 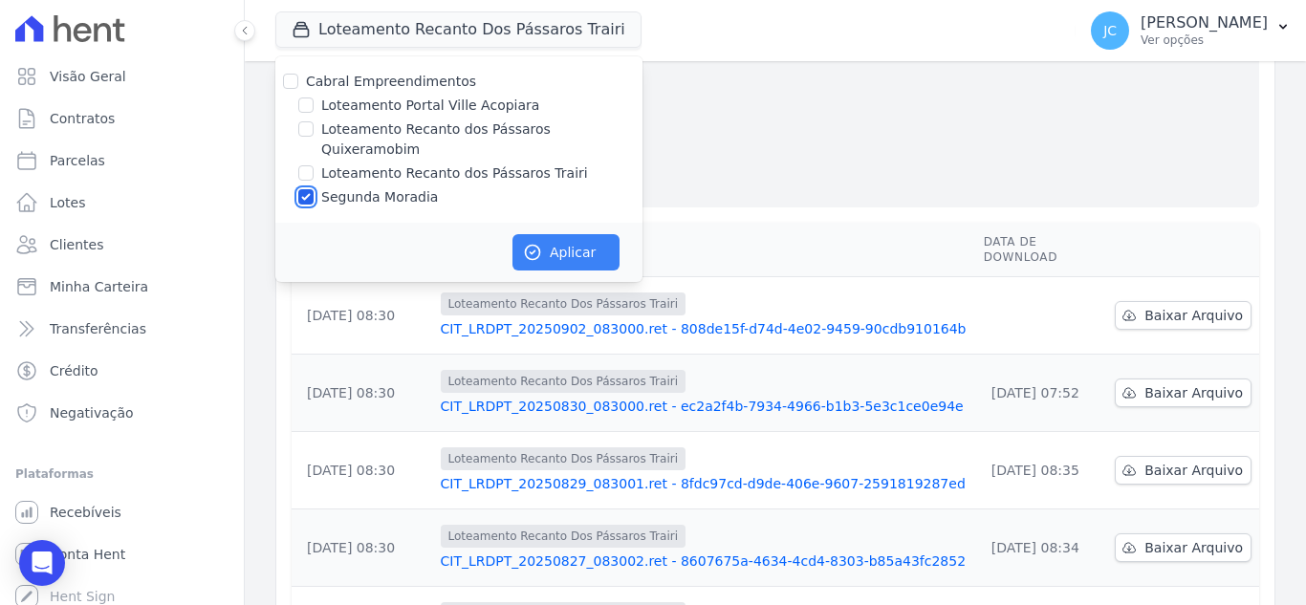 I want to click on span: JC, so click(x=1110, y=31).